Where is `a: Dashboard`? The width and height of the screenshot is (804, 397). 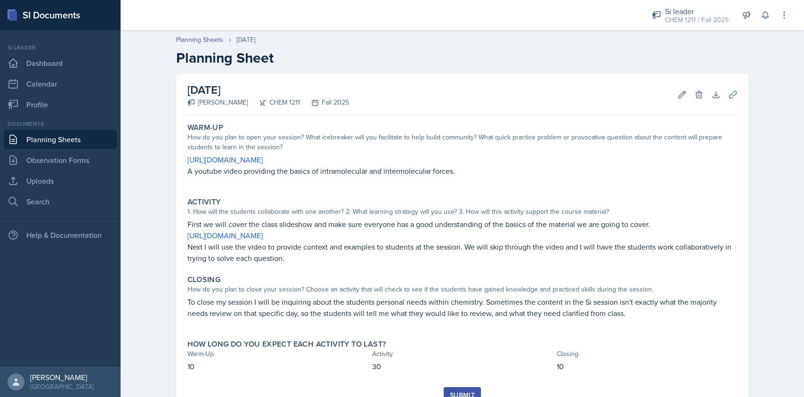 a: Dashboard is located at coordinates (60, 63).